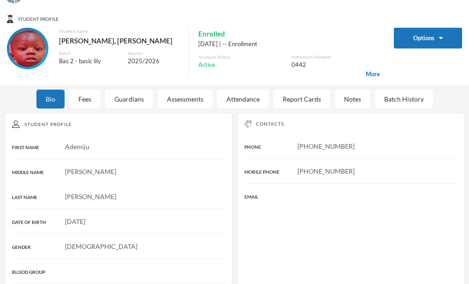  Describe the element at coordinates (38, 19) in the screenshot. I see `span: Student Profile` at that location.